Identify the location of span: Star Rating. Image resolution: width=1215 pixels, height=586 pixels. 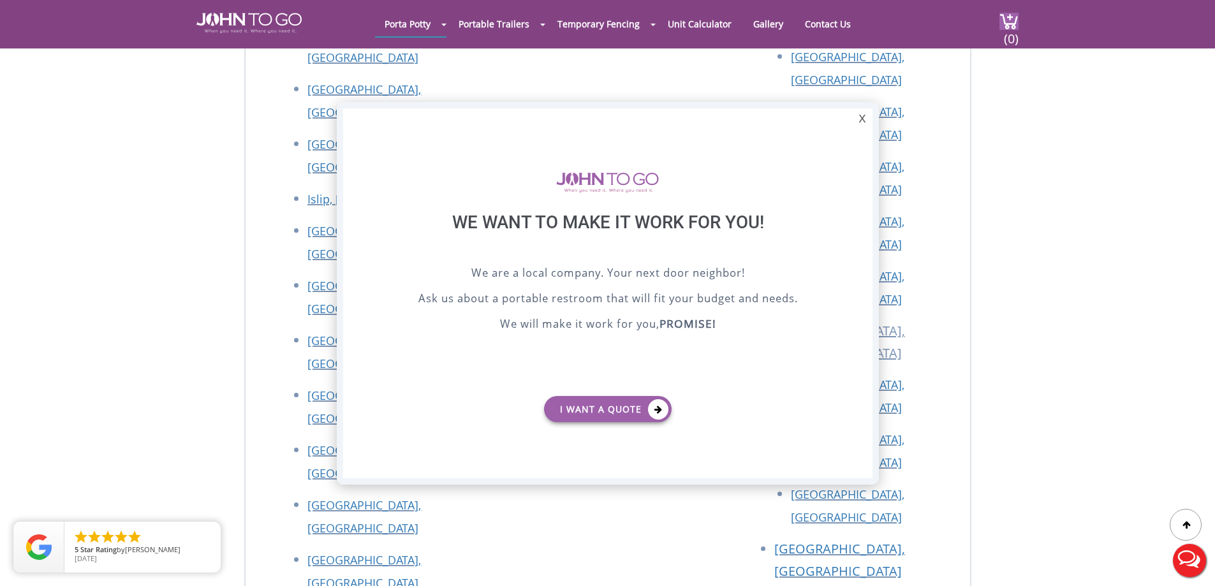
(98, 549).